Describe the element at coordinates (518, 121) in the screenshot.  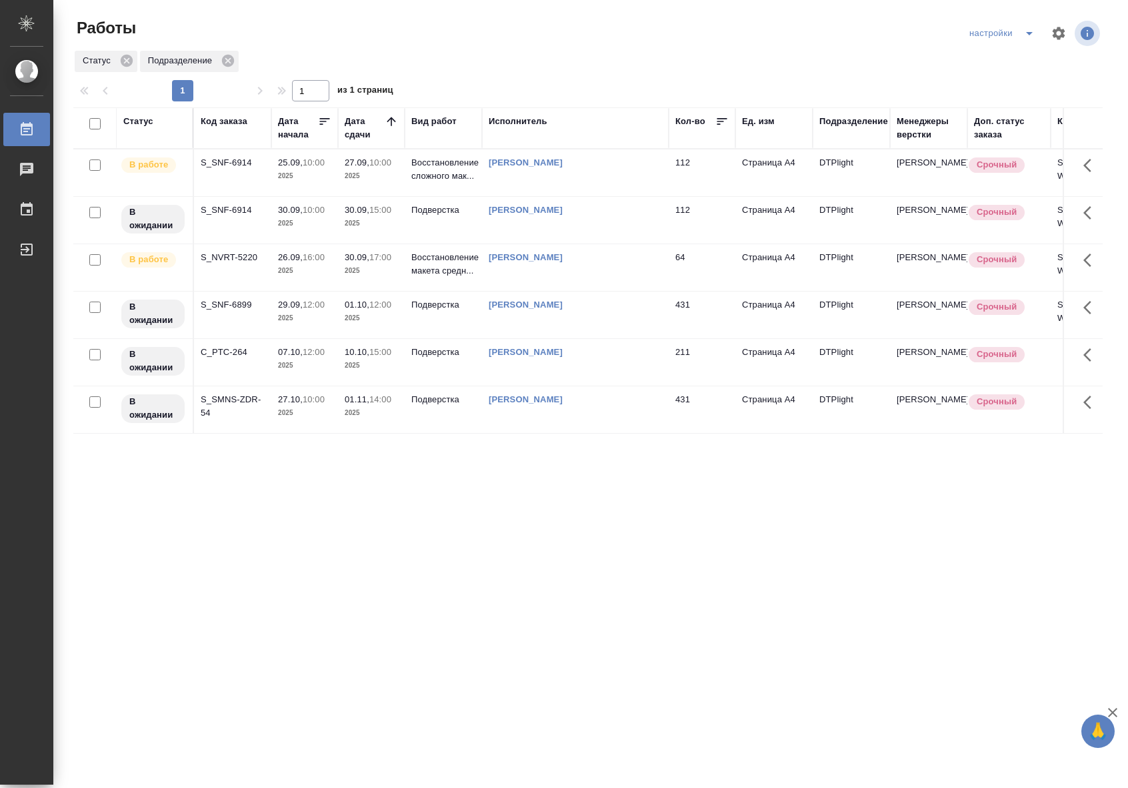
I see `div: Исполнитель` at that location.